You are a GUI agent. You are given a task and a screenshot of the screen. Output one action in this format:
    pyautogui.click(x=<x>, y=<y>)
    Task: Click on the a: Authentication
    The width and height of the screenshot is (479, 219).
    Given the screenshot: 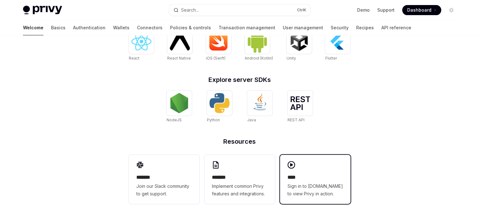 What is the action you would take?
    pyautogui.click(x=89, y=28)
    